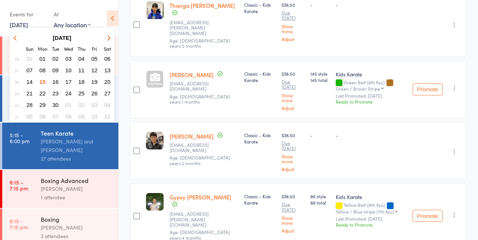  Describe the element at coordinates (43, 49) in the screenshot. I see `small: Monday` at that location.